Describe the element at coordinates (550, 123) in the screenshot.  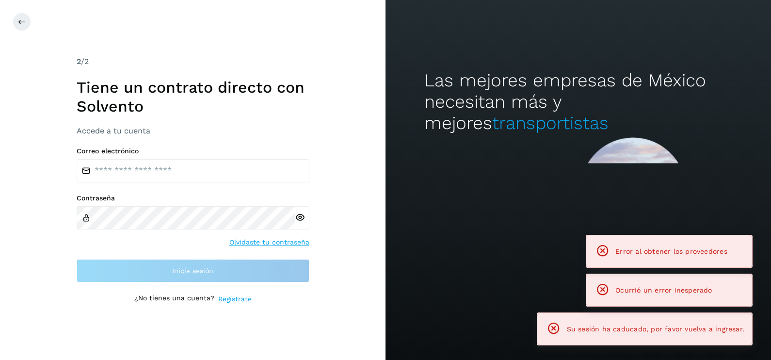
I see `span: transportistas` at that location.